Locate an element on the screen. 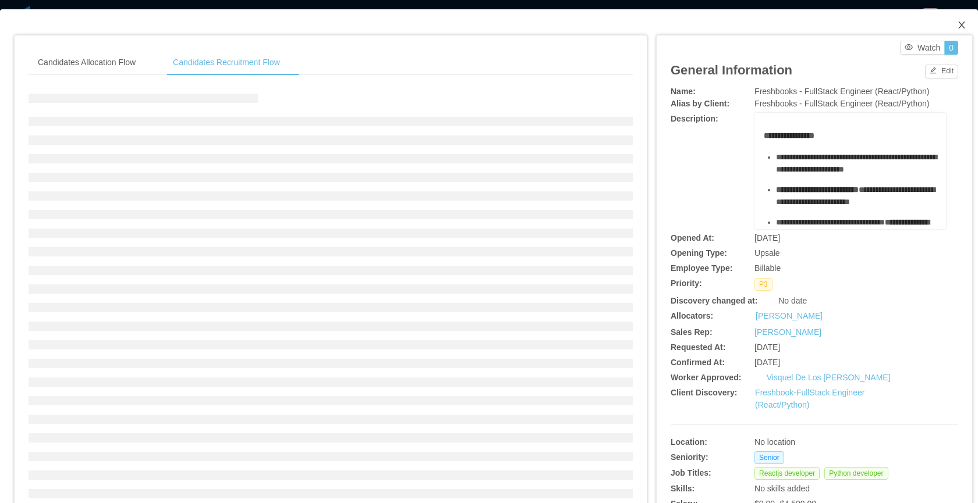 The height and width of the screenshot is (503, 978). b: Discovery changed at: is located at coordinates (713, 301).